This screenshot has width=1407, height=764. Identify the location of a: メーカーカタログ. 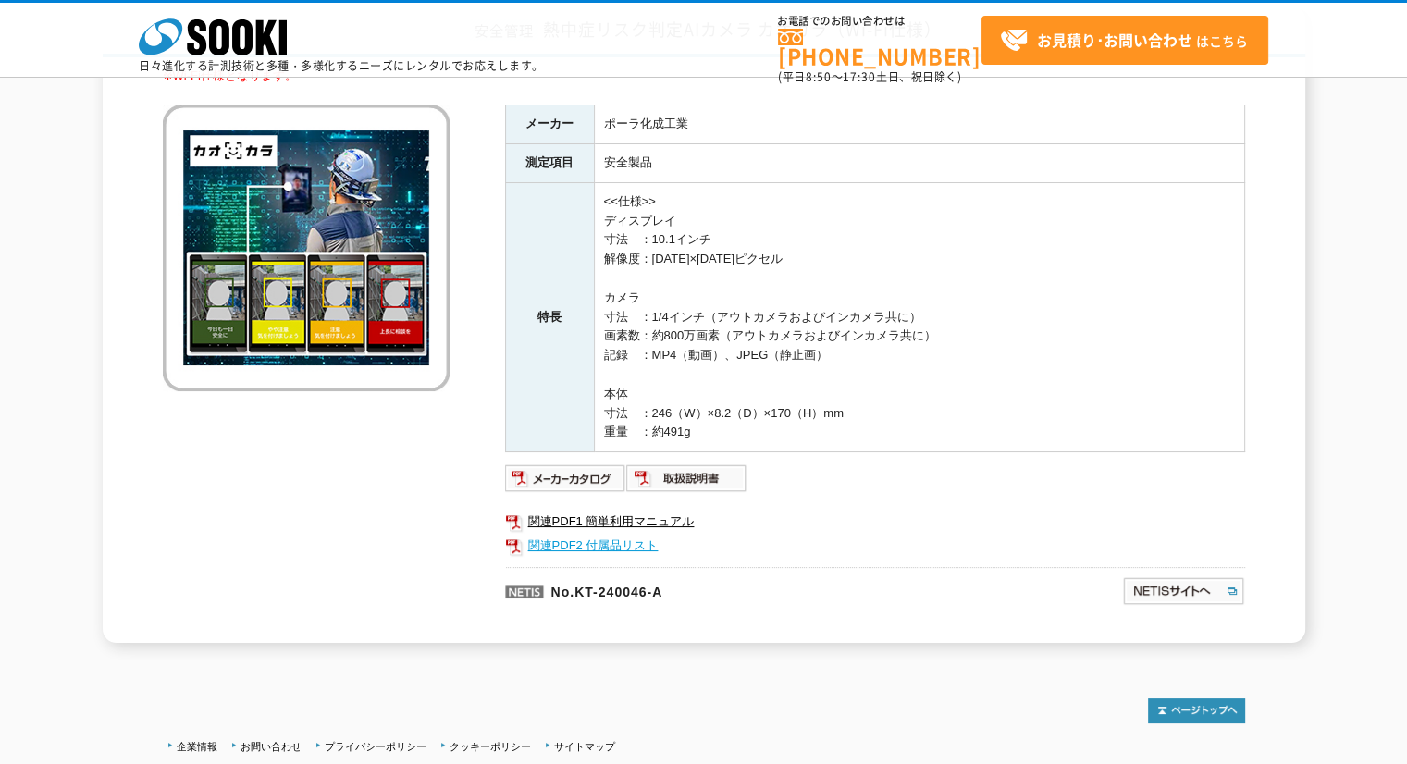
(565, 482).